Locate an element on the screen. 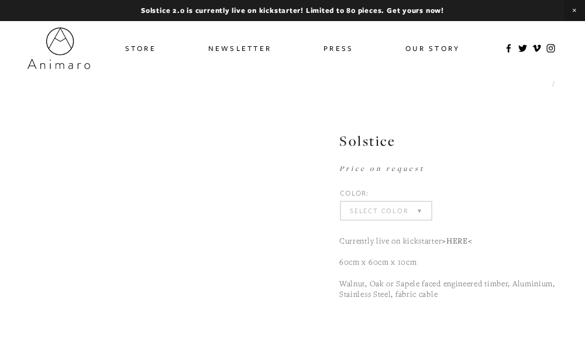 Image resolution: width=585 pixels, height=353 pixels. a: >HERE< is located at coordinates (457, 240).